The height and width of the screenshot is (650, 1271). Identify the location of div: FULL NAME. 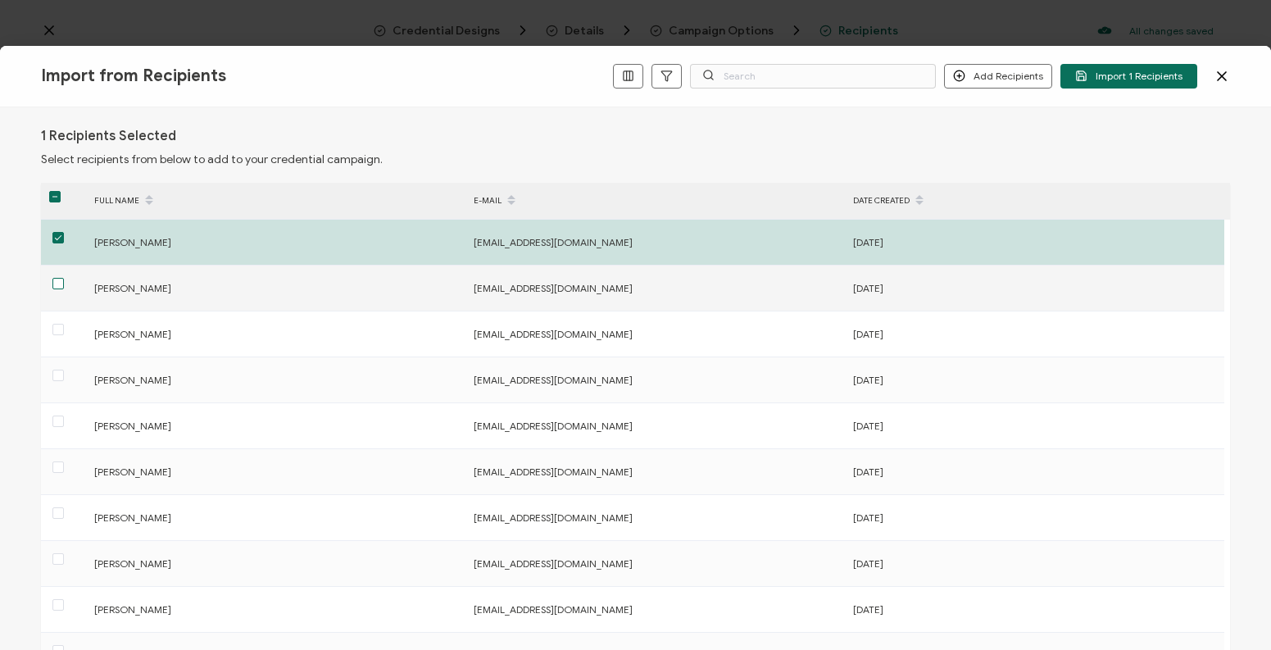
(275, 201).